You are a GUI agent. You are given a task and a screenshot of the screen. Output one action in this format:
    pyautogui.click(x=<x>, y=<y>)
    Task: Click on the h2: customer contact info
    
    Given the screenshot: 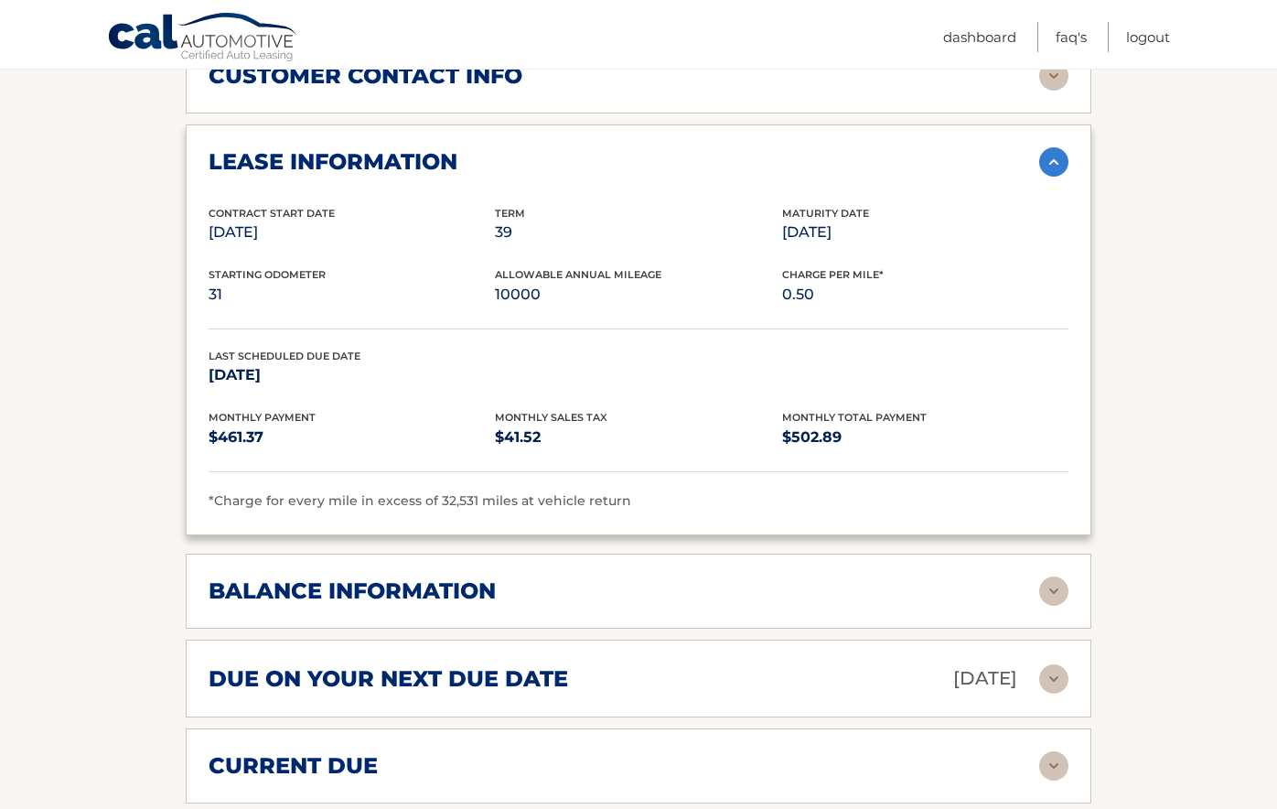 What is the action you would take?
    pyautogui.click(x=365, y=76)
    